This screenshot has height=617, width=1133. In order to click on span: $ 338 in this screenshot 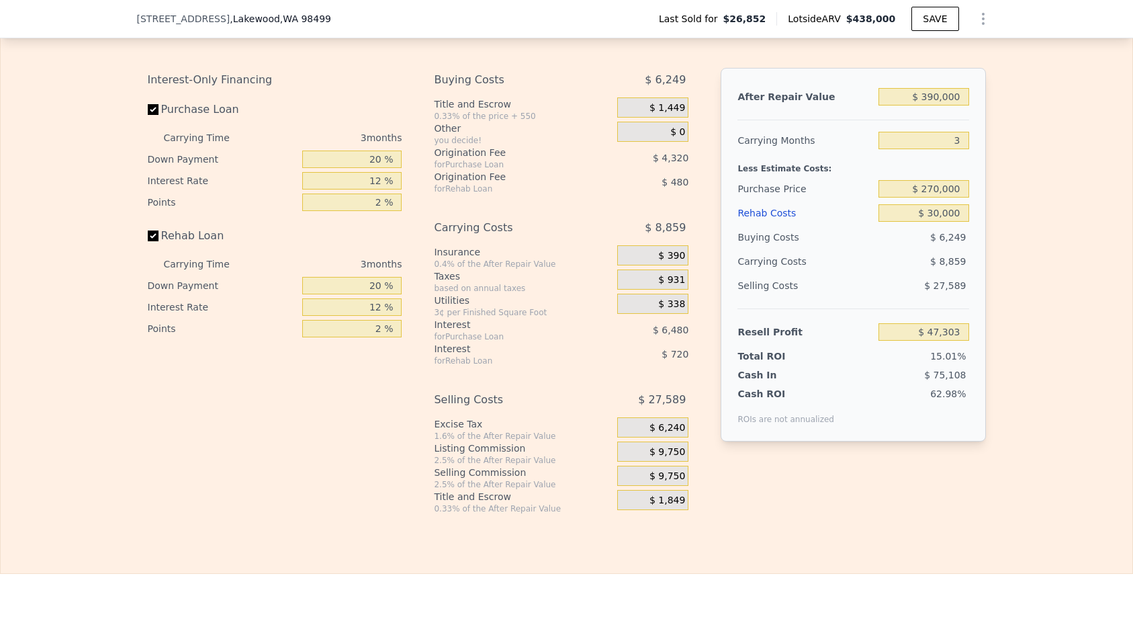, I will do `click(672, 304)`.